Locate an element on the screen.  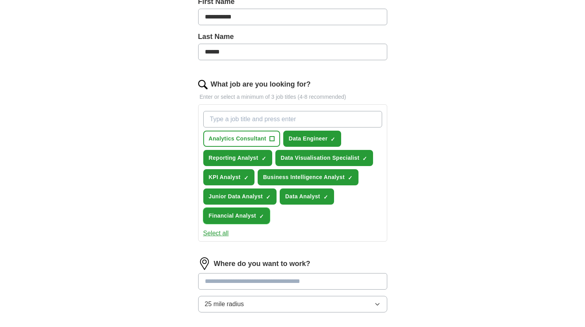
p: Enter or select a minimum of 3 job titles (4-8 recommended) is located at coordinates (292, 97).